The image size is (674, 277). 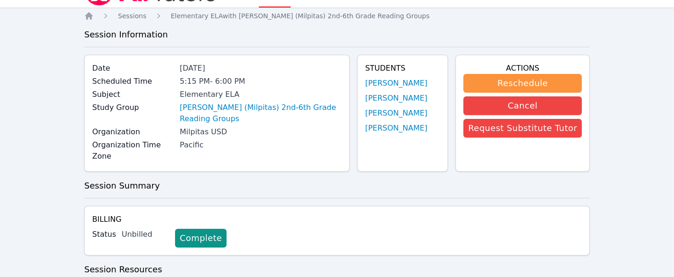 What do you see at coordinates (523, 106) in the screenshot?
I see `button: Cancel` at bounding box center [523, 106].